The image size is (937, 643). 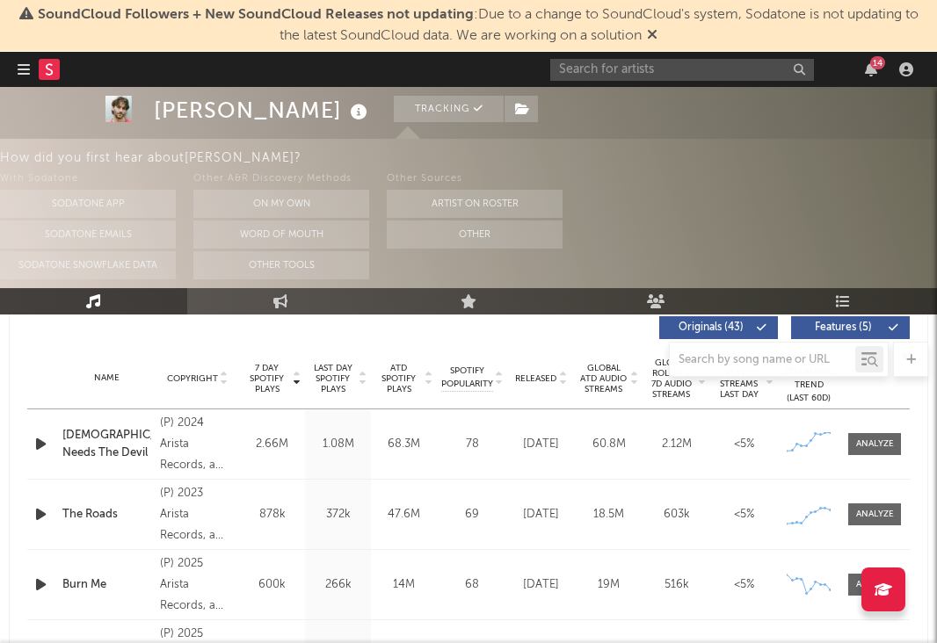 What do you see at coordinates (475, 235) in the screenshot?
I see `button: Other` at bounding box center [475, 235].